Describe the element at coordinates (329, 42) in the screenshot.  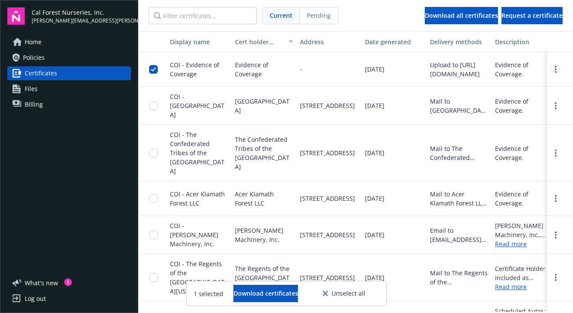
I see `button: Address` at that location.